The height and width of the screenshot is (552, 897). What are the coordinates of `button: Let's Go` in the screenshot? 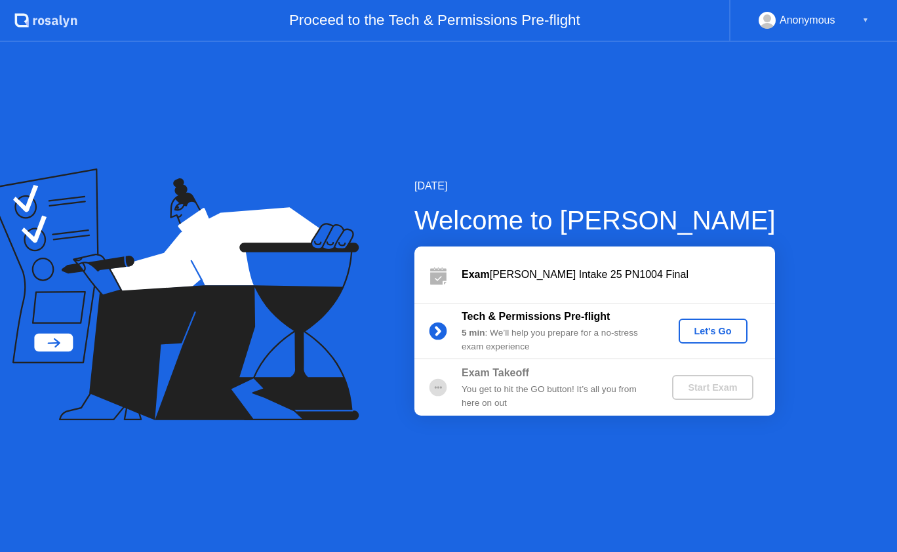 It's located at (712, 331).